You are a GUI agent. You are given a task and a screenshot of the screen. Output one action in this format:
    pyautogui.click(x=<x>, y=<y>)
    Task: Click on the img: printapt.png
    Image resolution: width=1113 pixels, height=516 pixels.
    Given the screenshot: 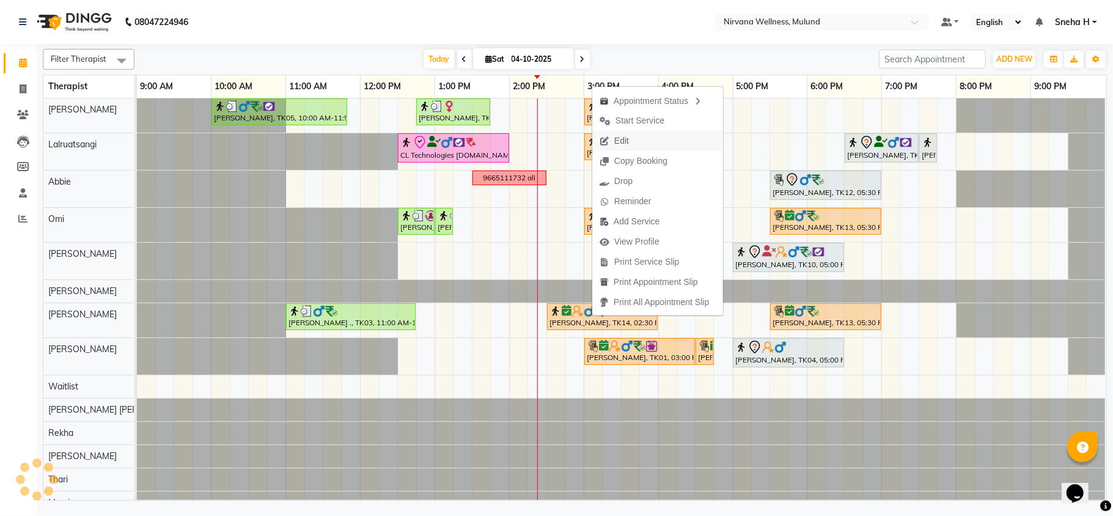 What is the action you would take?
    pyautogui.click(x=604, y=282)
    